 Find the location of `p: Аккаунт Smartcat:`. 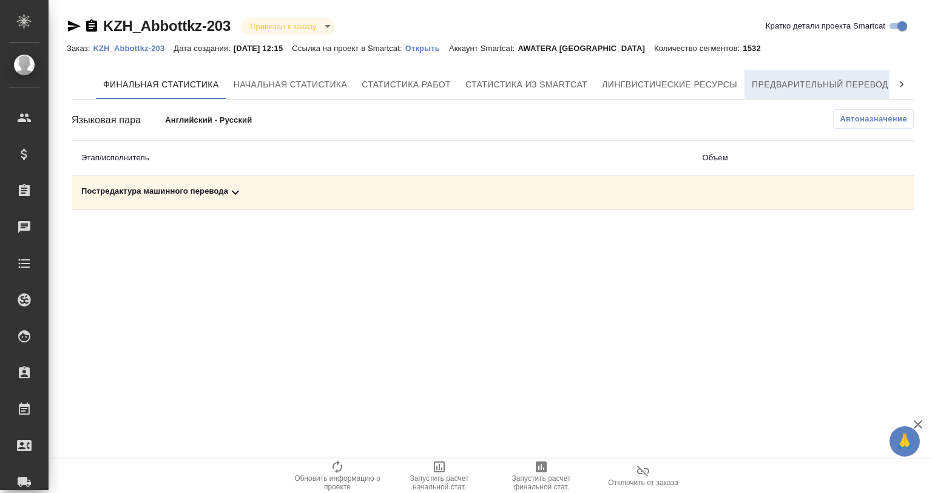

p: Аккаунт Smartcat: is located at coordinates (483, 48).